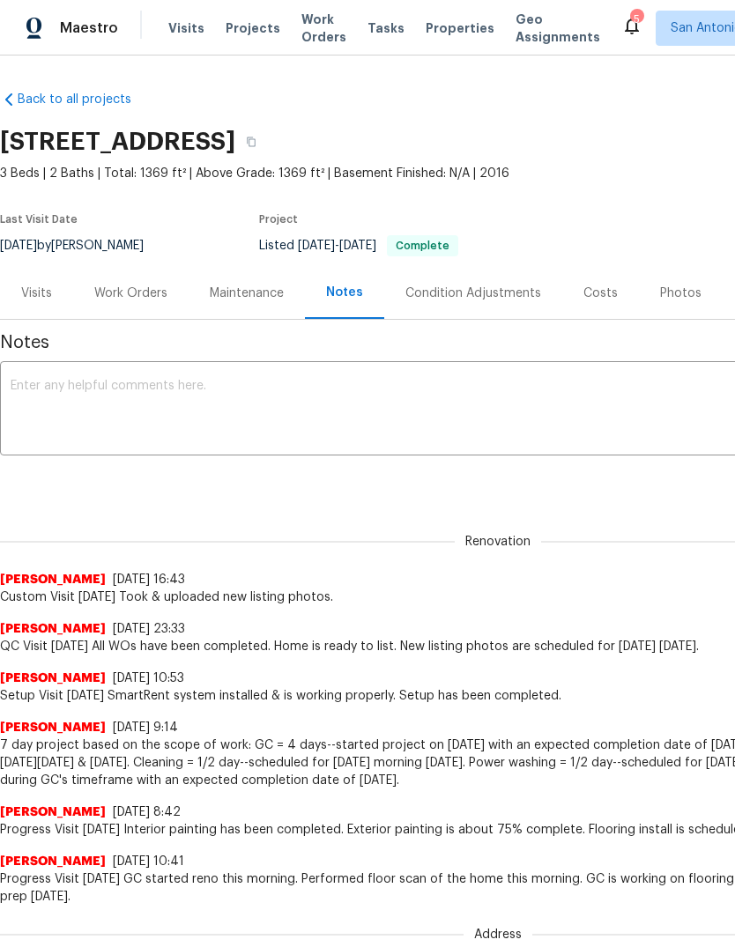 This screenshot has height=947, width=735. I want to click on div: Visits, so click(36, 293).